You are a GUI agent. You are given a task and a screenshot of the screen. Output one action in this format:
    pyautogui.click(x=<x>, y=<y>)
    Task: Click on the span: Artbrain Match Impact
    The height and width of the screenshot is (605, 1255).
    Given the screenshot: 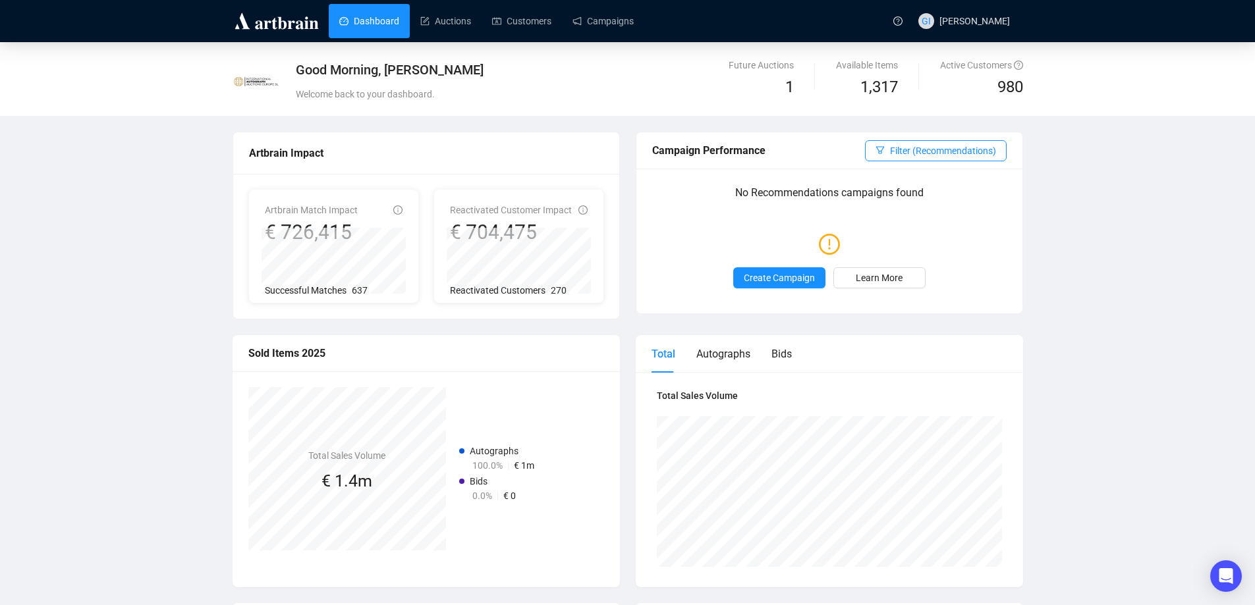 What is the action you would take?
    pyautogui.click(x=311, y=210)
    